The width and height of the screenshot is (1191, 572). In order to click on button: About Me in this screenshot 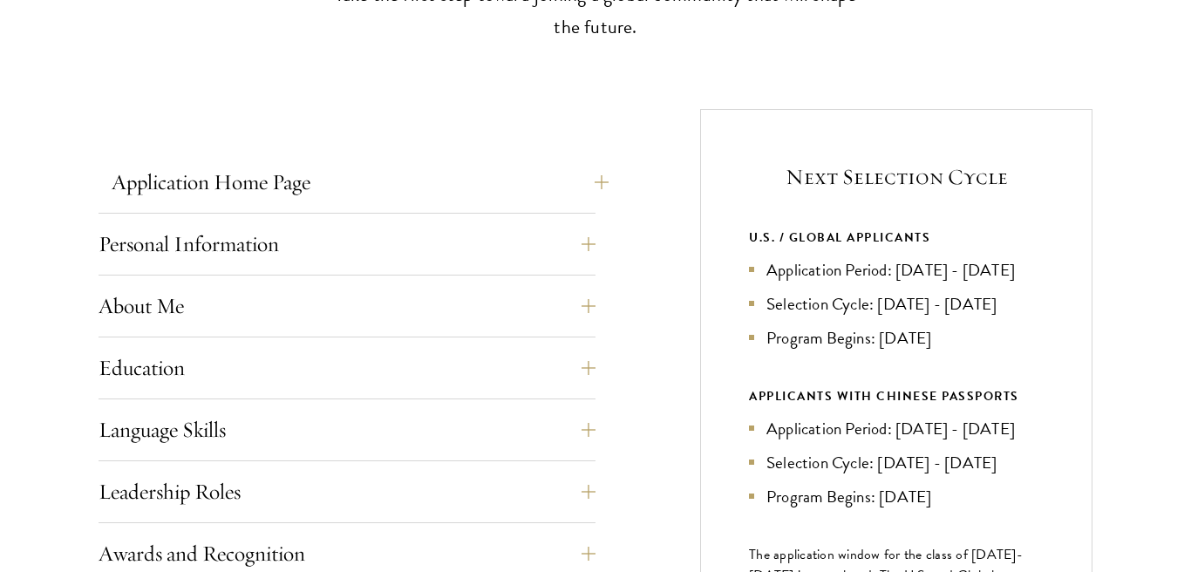, I will do `click(347, 306)`.